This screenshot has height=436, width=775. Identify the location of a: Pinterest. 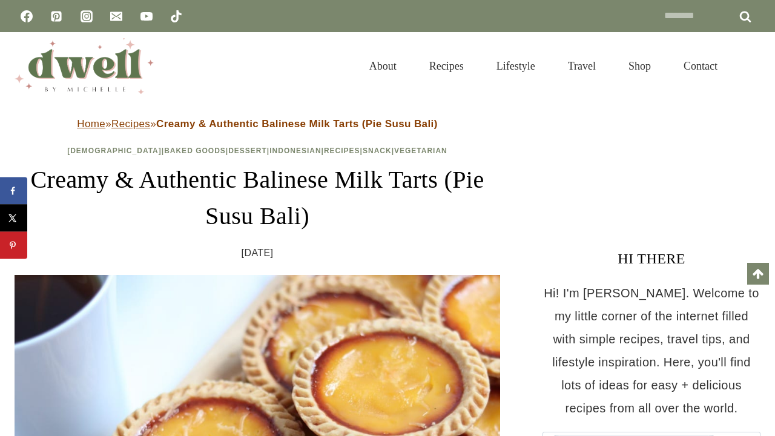
(56, 16).